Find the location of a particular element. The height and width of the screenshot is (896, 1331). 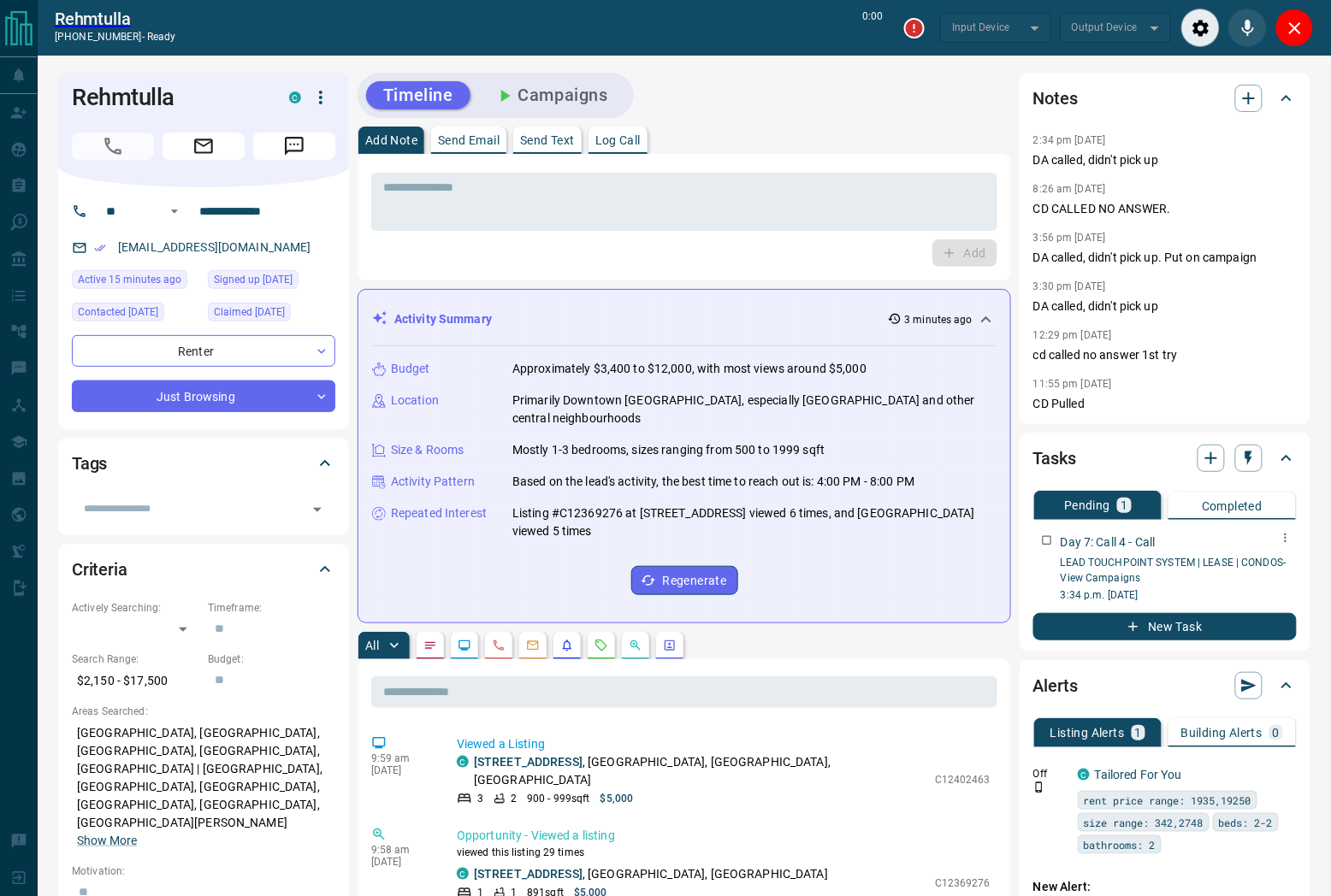

p: 2 is located at coordinates (513, 799).